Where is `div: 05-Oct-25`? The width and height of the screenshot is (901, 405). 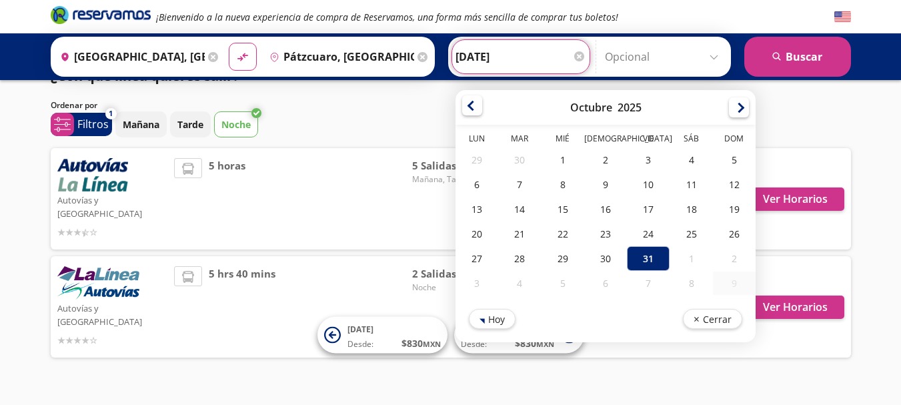
div: 05-Oct-25 is located at coordinates (733, 159).